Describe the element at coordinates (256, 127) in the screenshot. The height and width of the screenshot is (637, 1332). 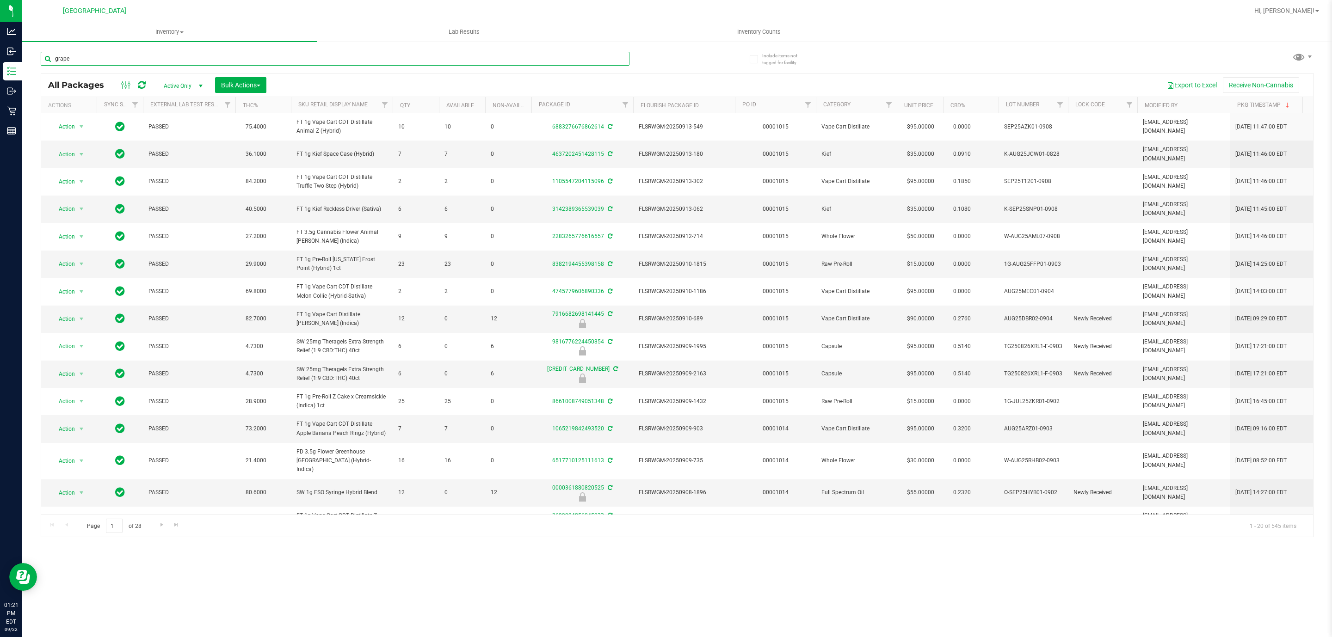
I see `span: 75.4000` at that location.